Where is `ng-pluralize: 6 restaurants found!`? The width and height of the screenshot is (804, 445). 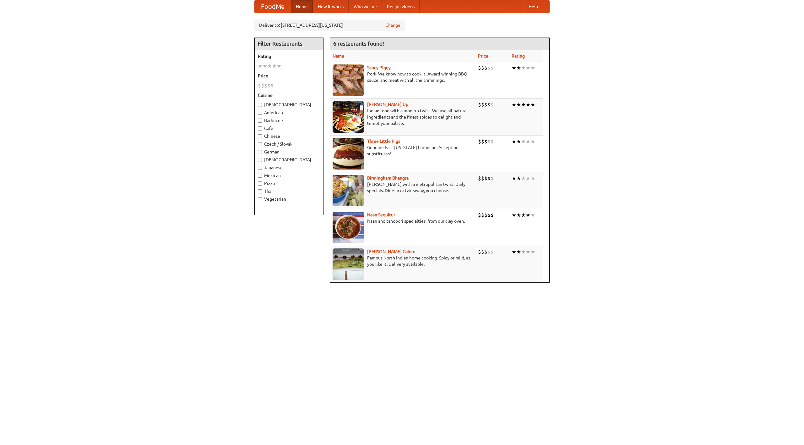
ng-pluralize: 6 restaurants found! is located at coordinates (359, 43).